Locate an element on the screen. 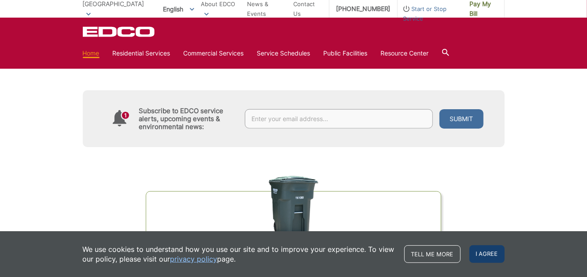 The height and width of the screenshot is (277, 587). span: I agree is located at coordinates (487, 254).